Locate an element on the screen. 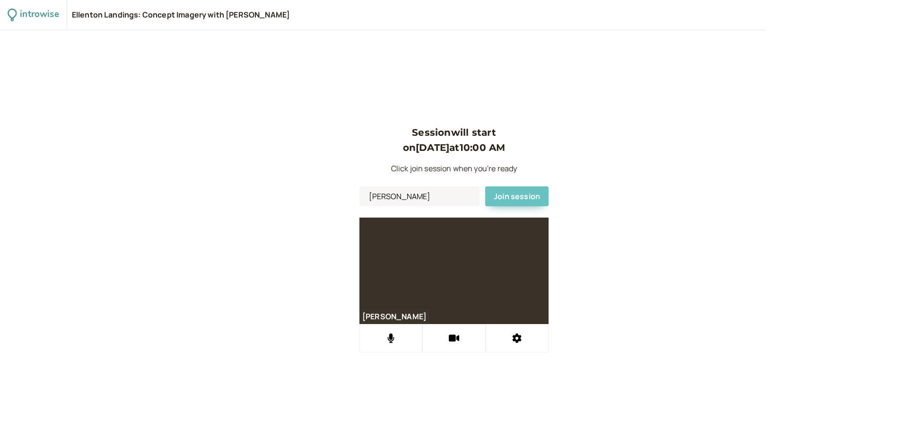 This screenshot has width=908, height=447. button: Join session is located at coordinates (517, 196).